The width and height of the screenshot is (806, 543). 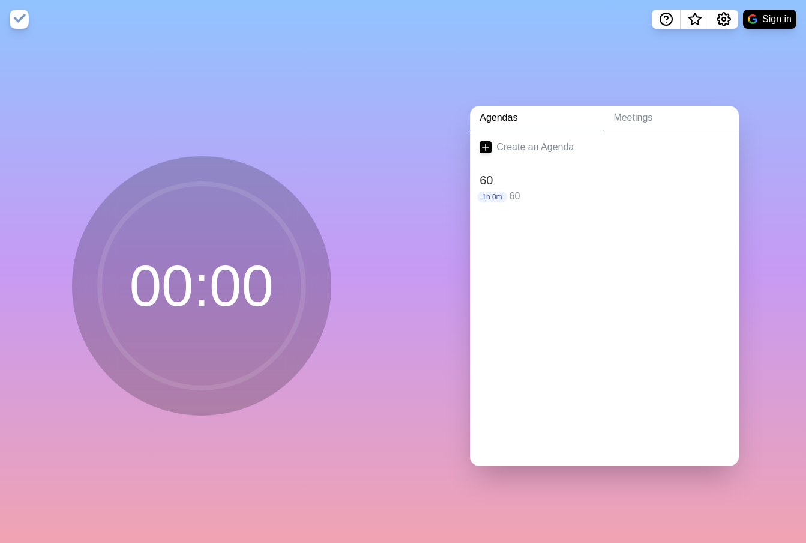 I want to click on a: Meetings, so click(x=671, y=118).